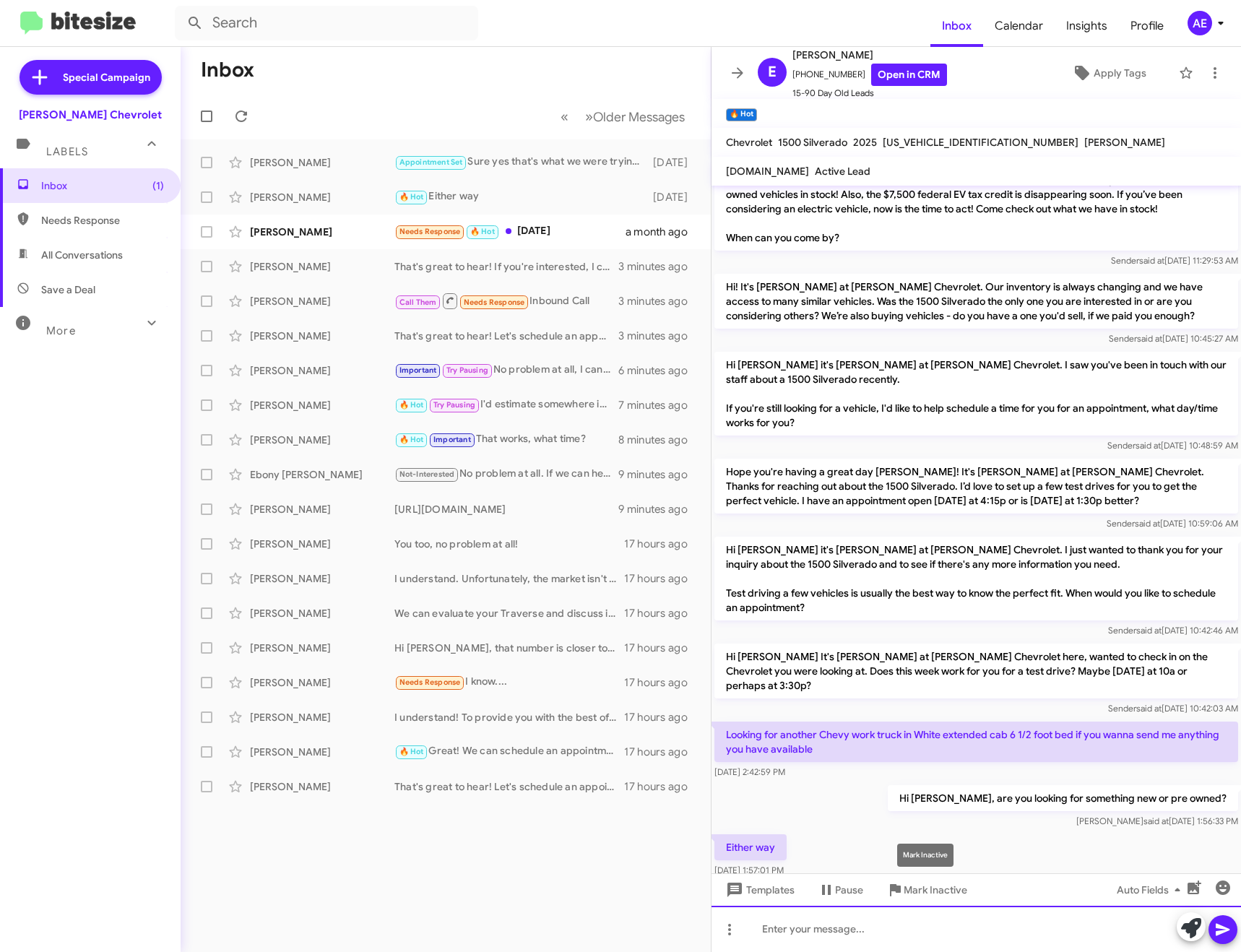 This screenshot has width=1241, height=952. I want to click on span: Labels, so click(67, 152).